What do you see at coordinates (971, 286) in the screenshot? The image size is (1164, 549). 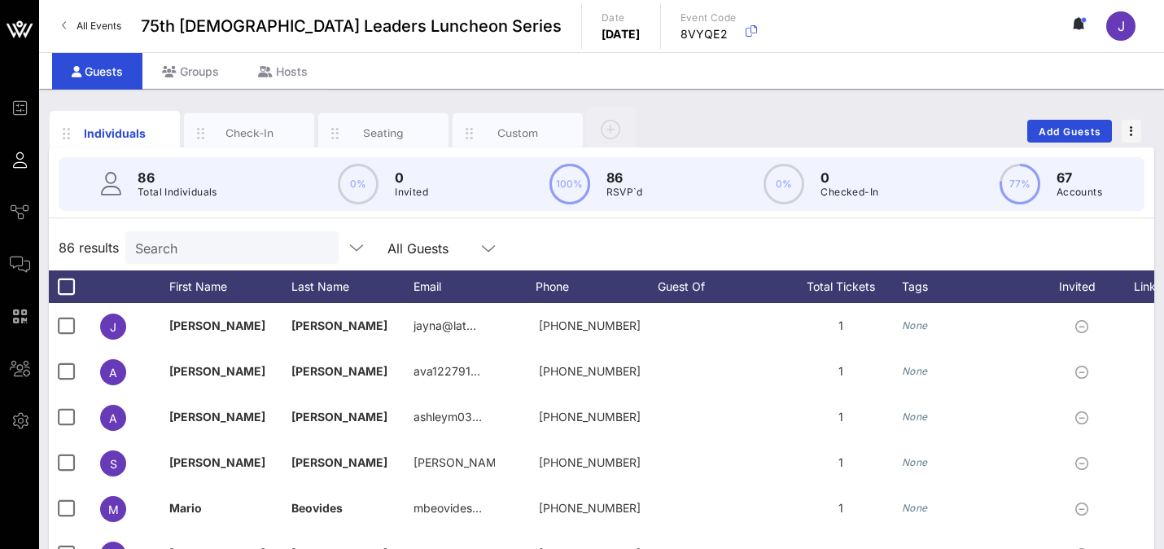 I see `div: Tags` at bounding box center [971, 286].